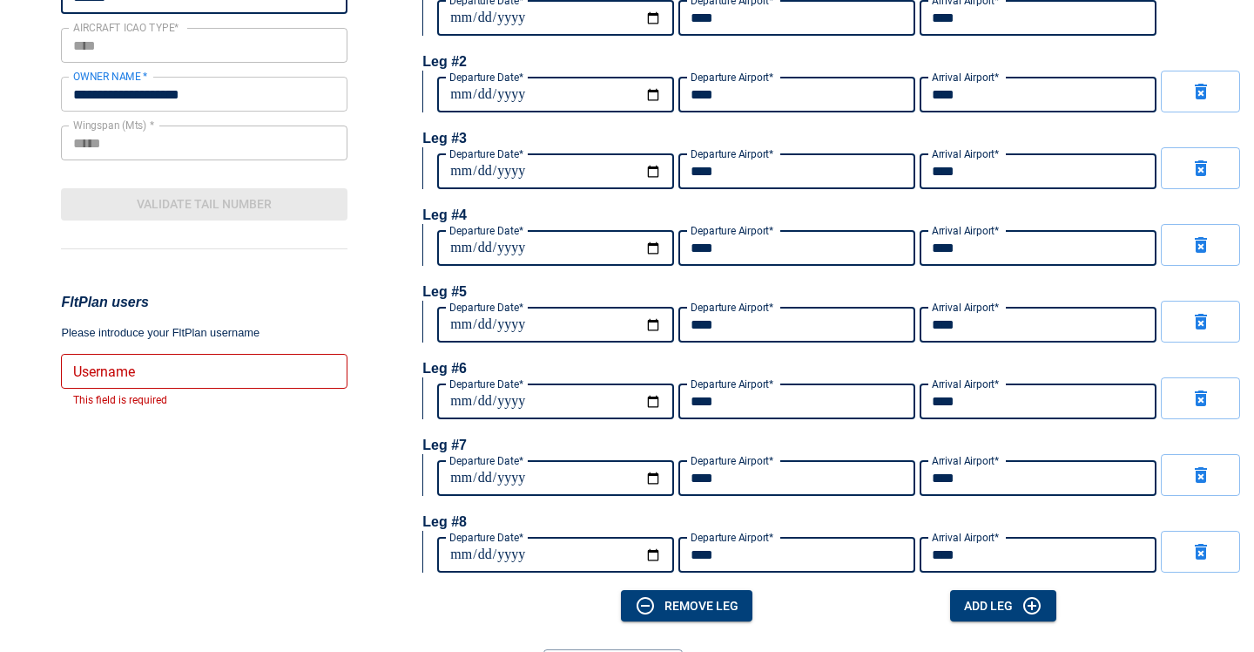 This screenshot has width=1254, height=652. I want to click on label: AIRCRAFT ICAO TYPE*, so click(126, 27).